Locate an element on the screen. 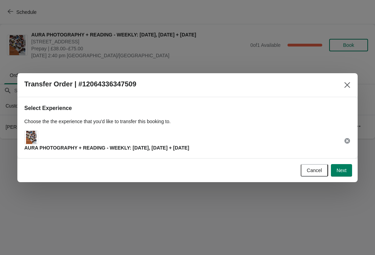  p: Choose the the experience that you'd like to transfer this booking to. is located at coordinates (188, 122).